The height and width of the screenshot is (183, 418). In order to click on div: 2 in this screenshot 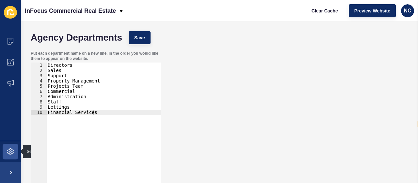, I will do `click(39, 70)`.